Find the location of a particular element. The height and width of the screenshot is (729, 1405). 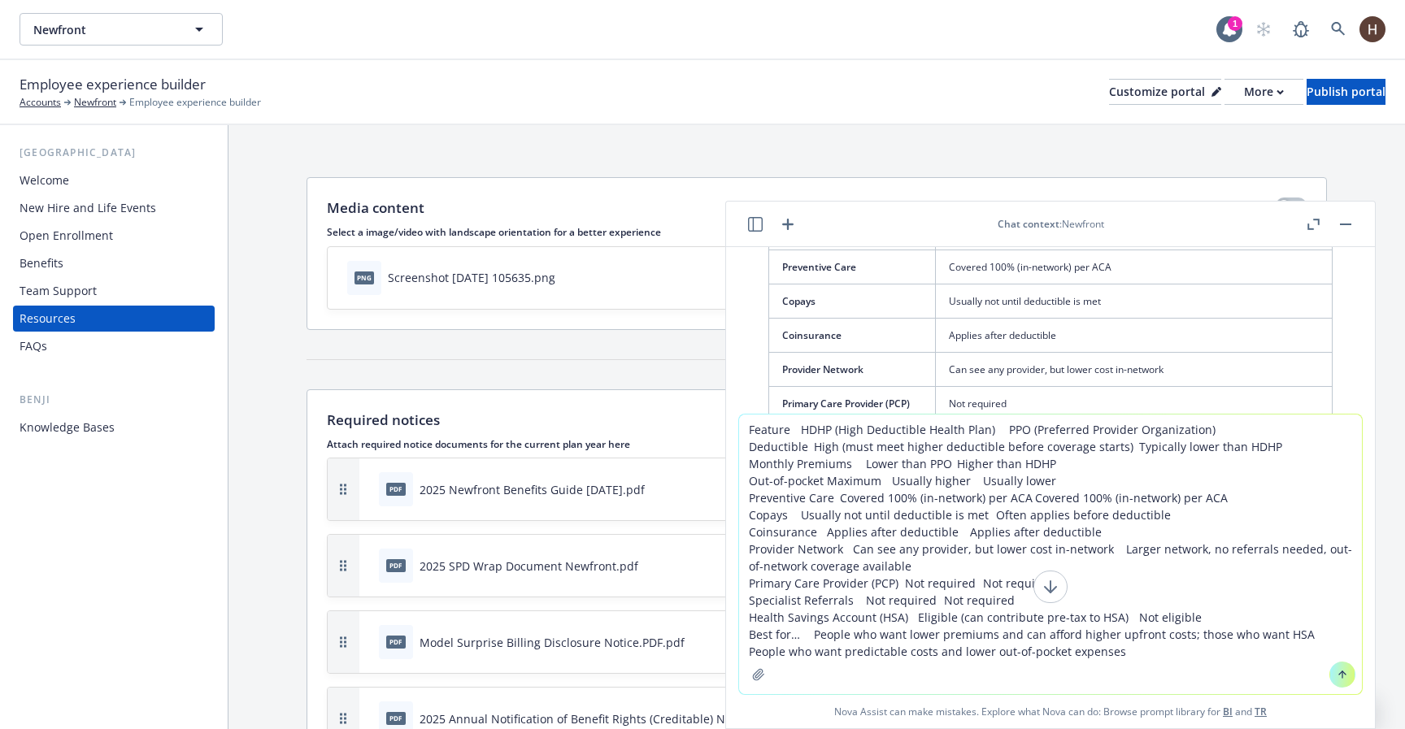

a: Knowledge Bases is located at coordinates (114, 428).